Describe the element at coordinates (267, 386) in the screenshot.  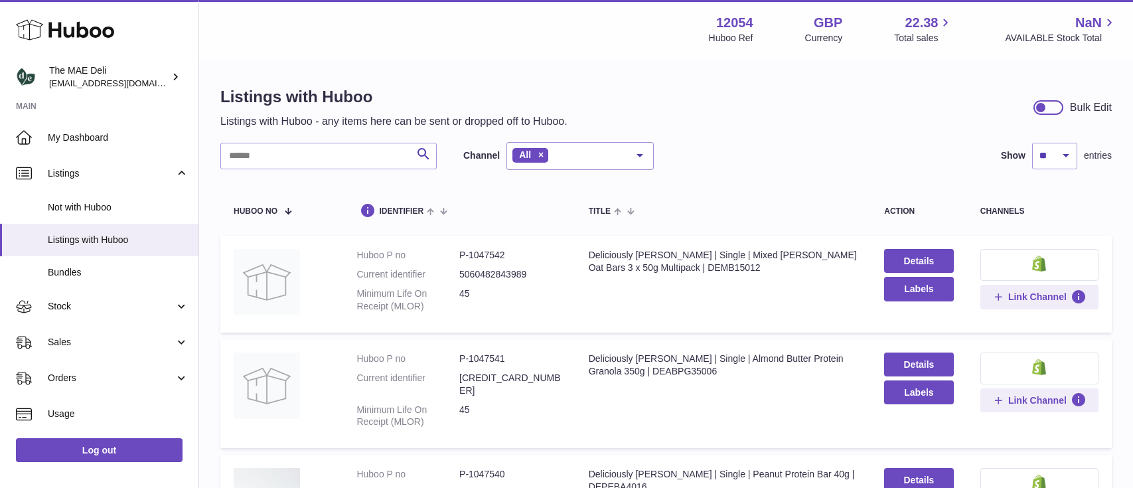
I see `img: Deliciously Ella | Single | Almond Butter Protein Granola 350g | DEABPG35006` at that location.